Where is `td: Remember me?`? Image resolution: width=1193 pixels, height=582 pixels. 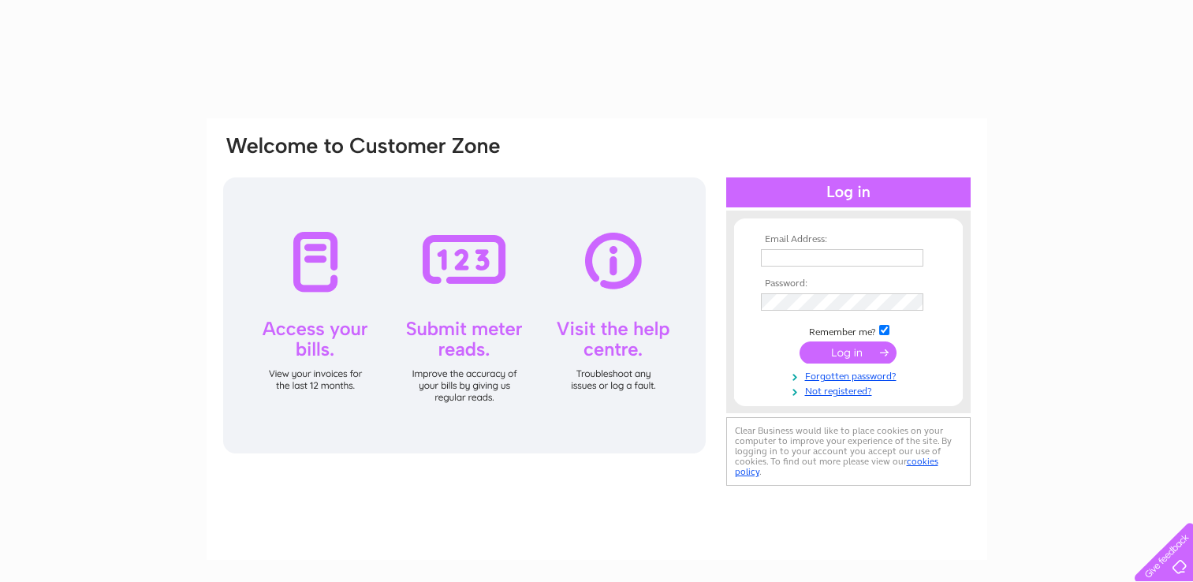 td: Remember me? is located at coordinates (848, 330).